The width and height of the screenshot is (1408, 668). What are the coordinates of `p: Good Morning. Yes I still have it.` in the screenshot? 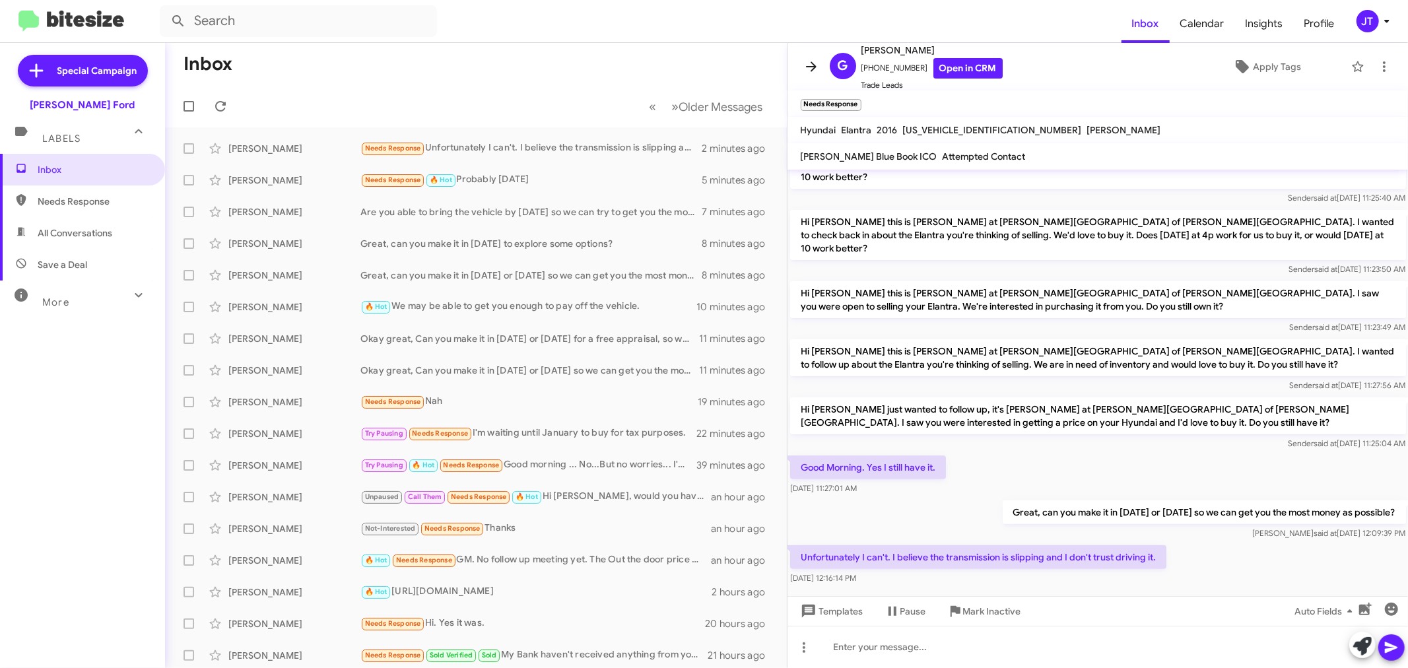 It's located at (868, 467).